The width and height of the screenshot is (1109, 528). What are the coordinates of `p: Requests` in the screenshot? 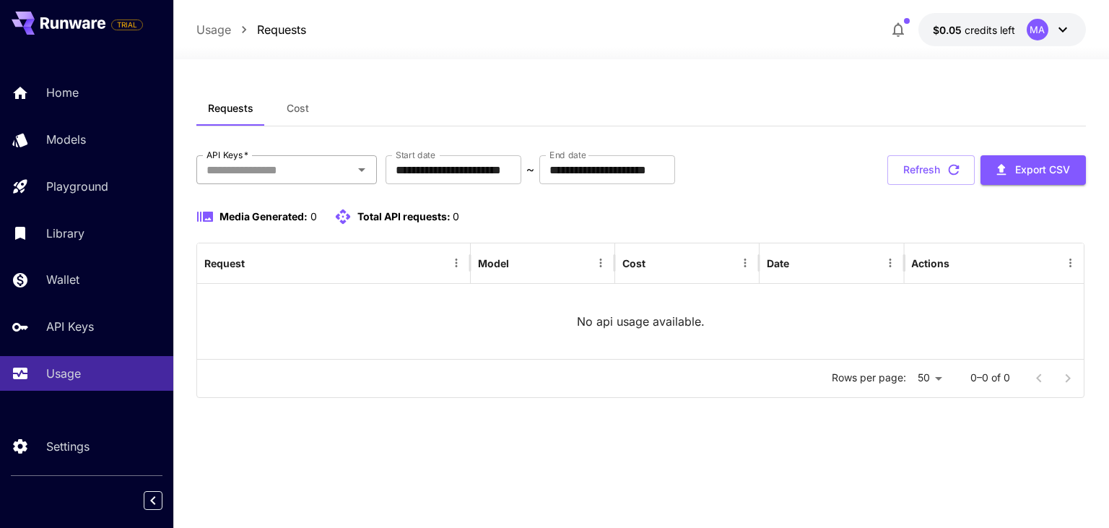 It's located at (281, 30).